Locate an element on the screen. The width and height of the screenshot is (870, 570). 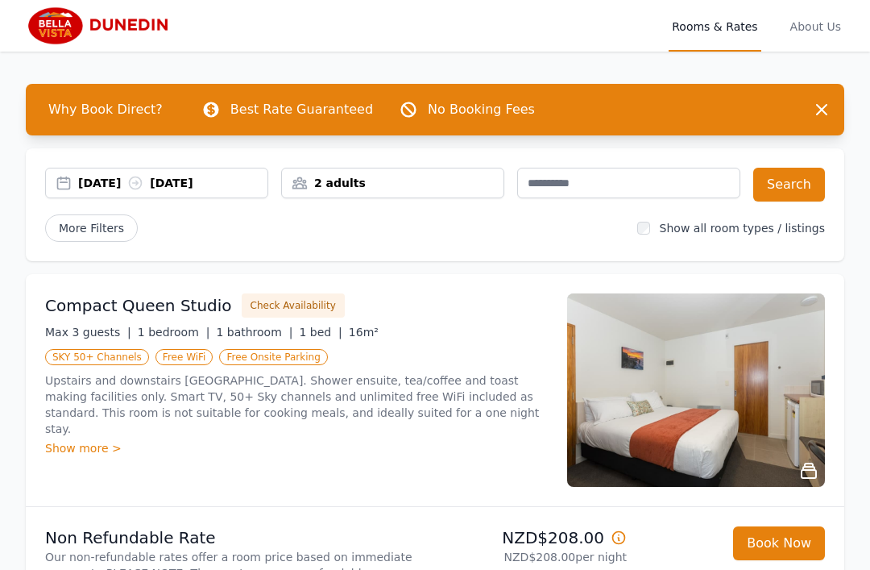
span: Max 3 guests | is located at coordinates (88, 332).